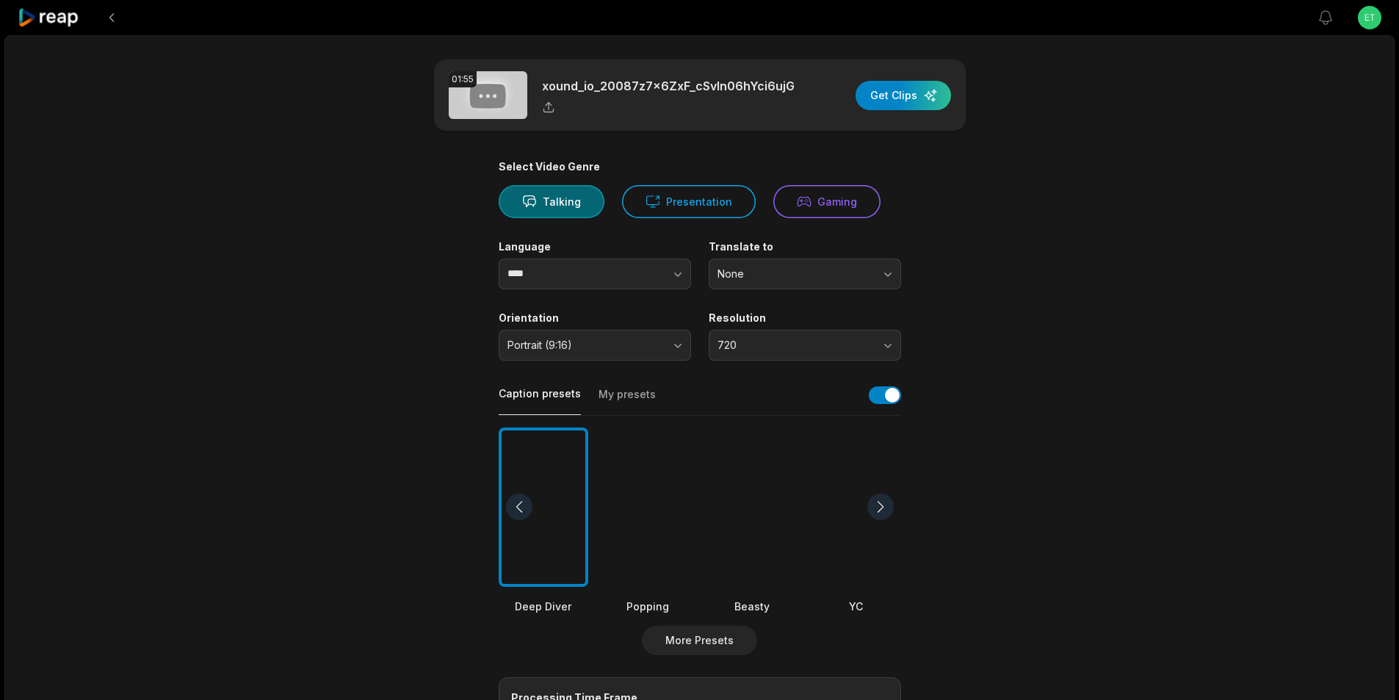 This screenshot has height=700, width=1399. What do you see at coordinates (903, 95) in the screenshot?
I see `button: Get Clips` at bounding box center [903, 95].